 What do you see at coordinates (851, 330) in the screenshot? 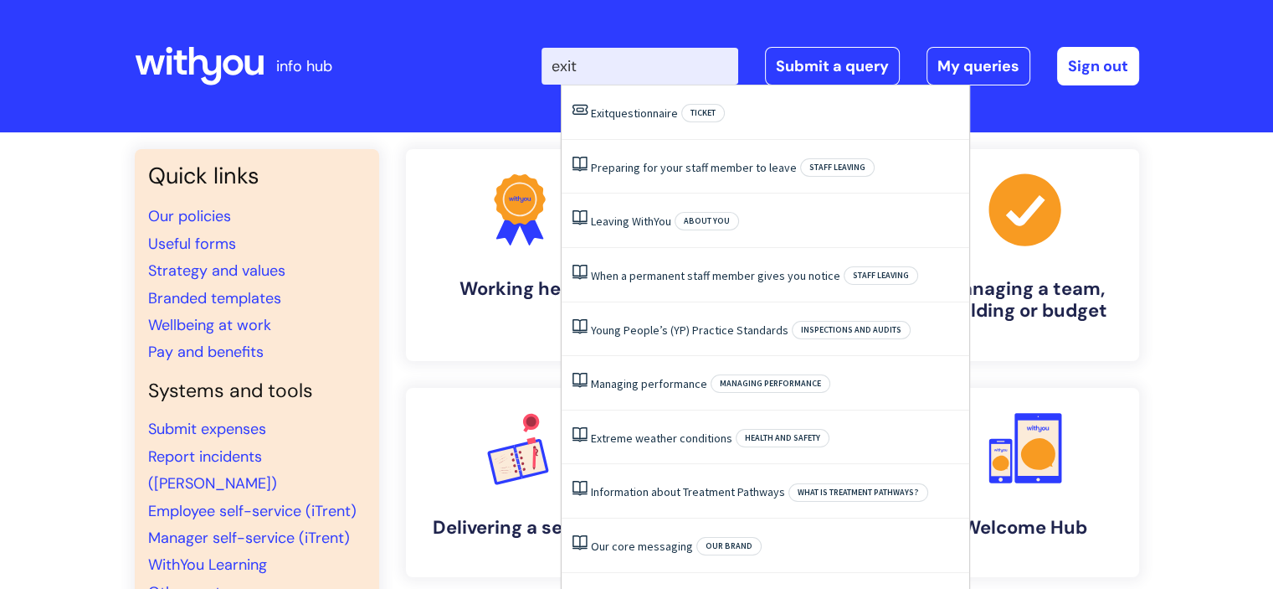
I see `span: Inspections and audits` at bounding box center [851, 330].